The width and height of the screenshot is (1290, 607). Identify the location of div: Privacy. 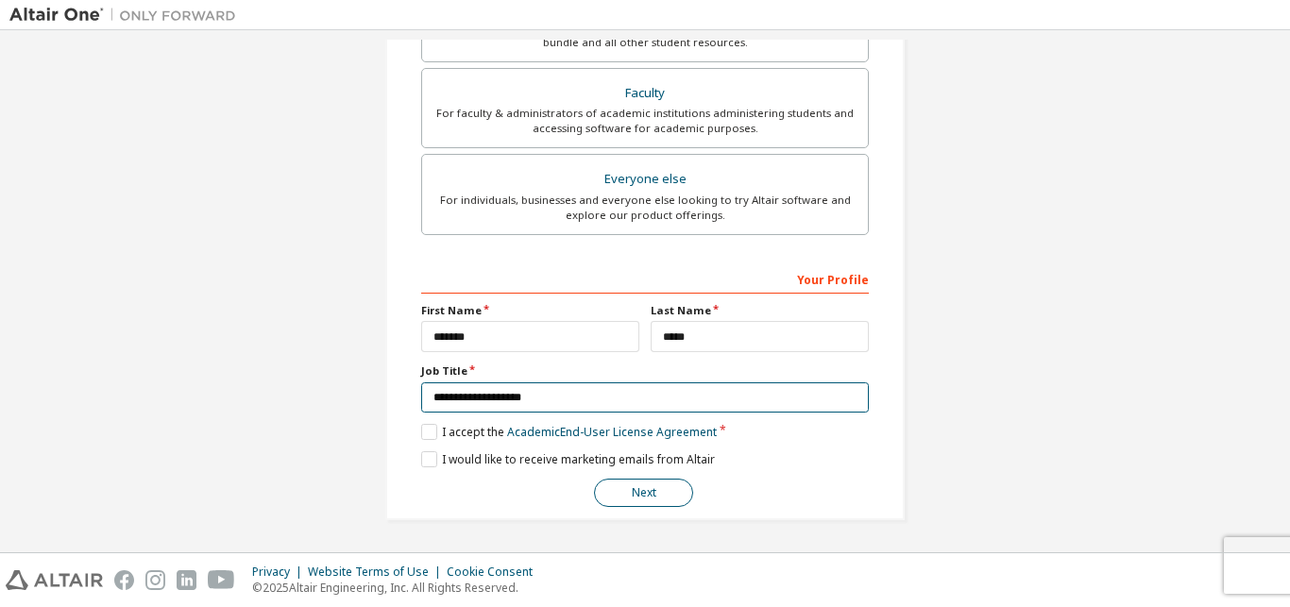
(280, 572).